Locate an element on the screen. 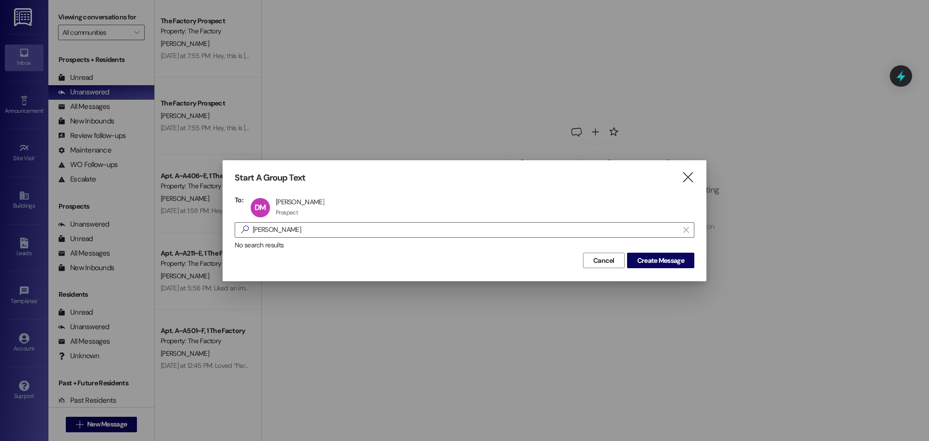 The image size is (929, 441). span: DM is located at coordinates (260, 207).